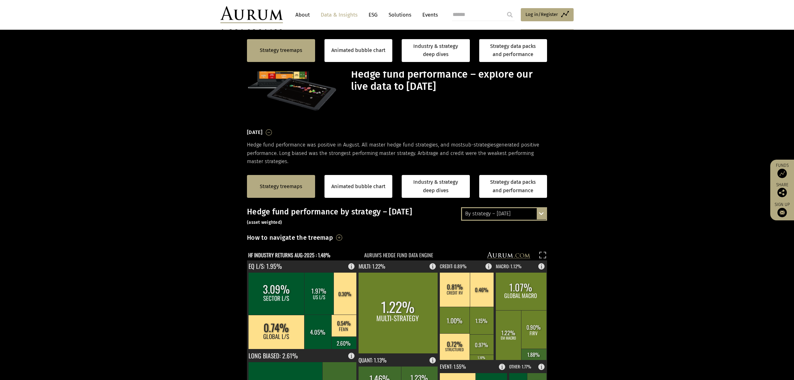  I want to click on a: Solutions, so click(400, 15).